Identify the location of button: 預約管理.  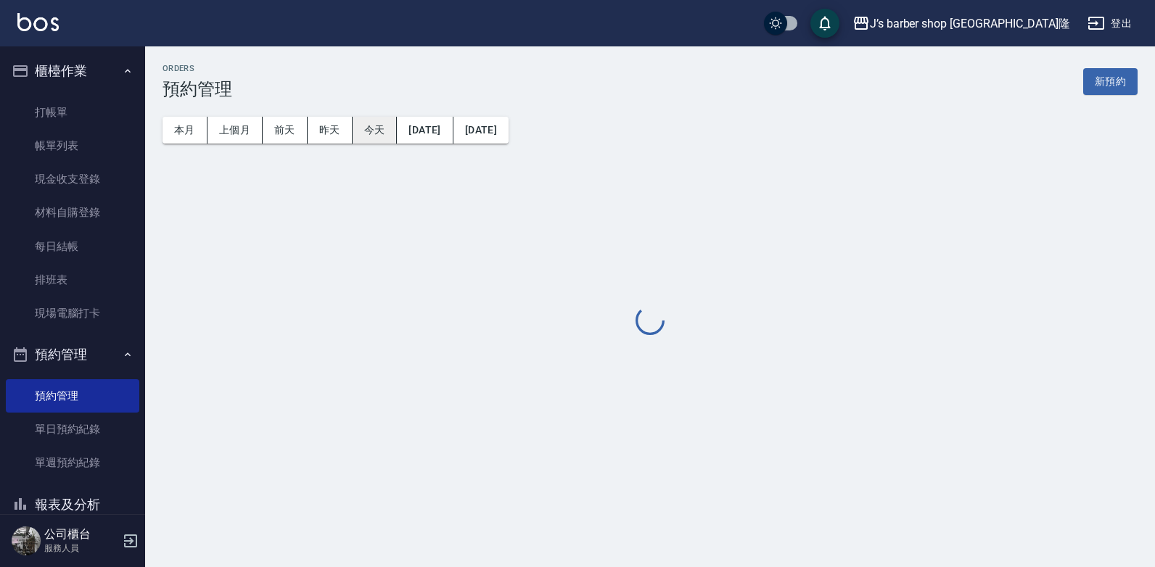
(73, 355).